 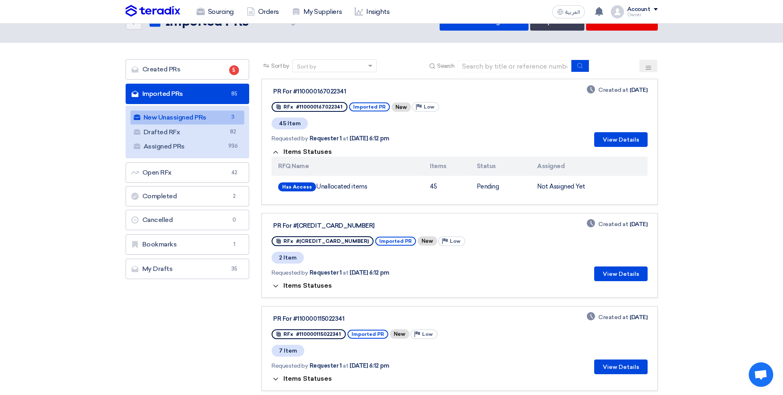 I want to click on span: 1, so click(x=234, y=244).